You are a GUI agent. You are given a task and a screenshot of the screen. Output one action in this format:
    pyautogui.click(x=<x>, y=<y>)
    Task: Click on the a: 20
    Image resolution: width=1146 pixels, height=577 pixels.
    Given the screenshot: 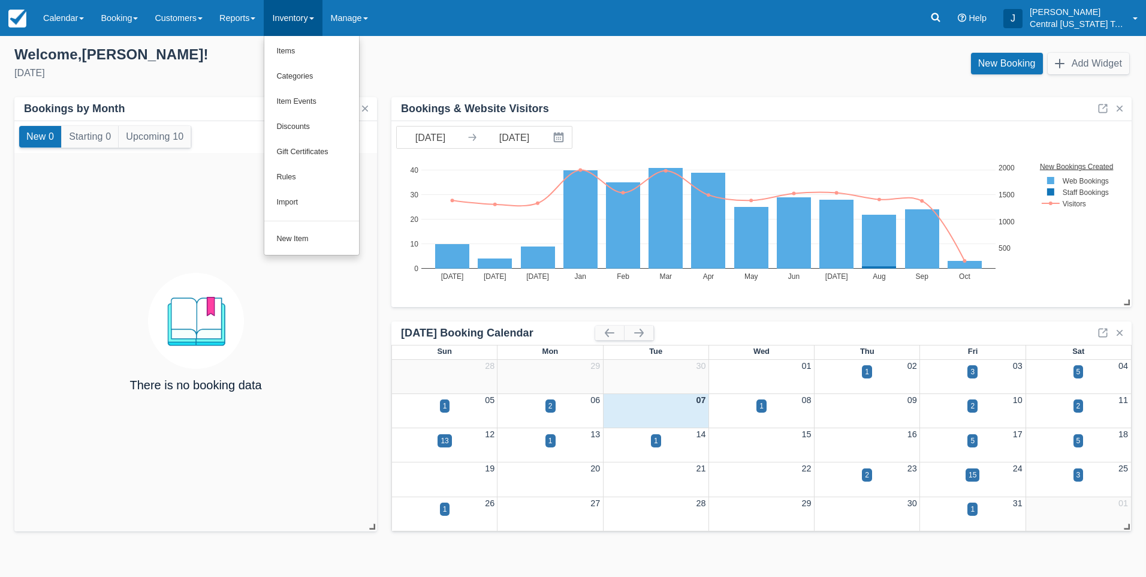 What is the action you would take?
    pyautogui.click(x=595, y=468)
    